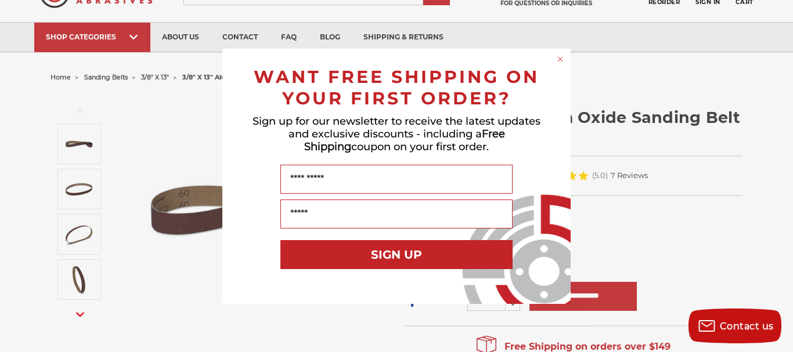 The height and width of the screenshot is (352, 793). What do you see at coordinates (747, 326) in the screenshot?
I see `span: Contact us` at bounding box center [747, 326].